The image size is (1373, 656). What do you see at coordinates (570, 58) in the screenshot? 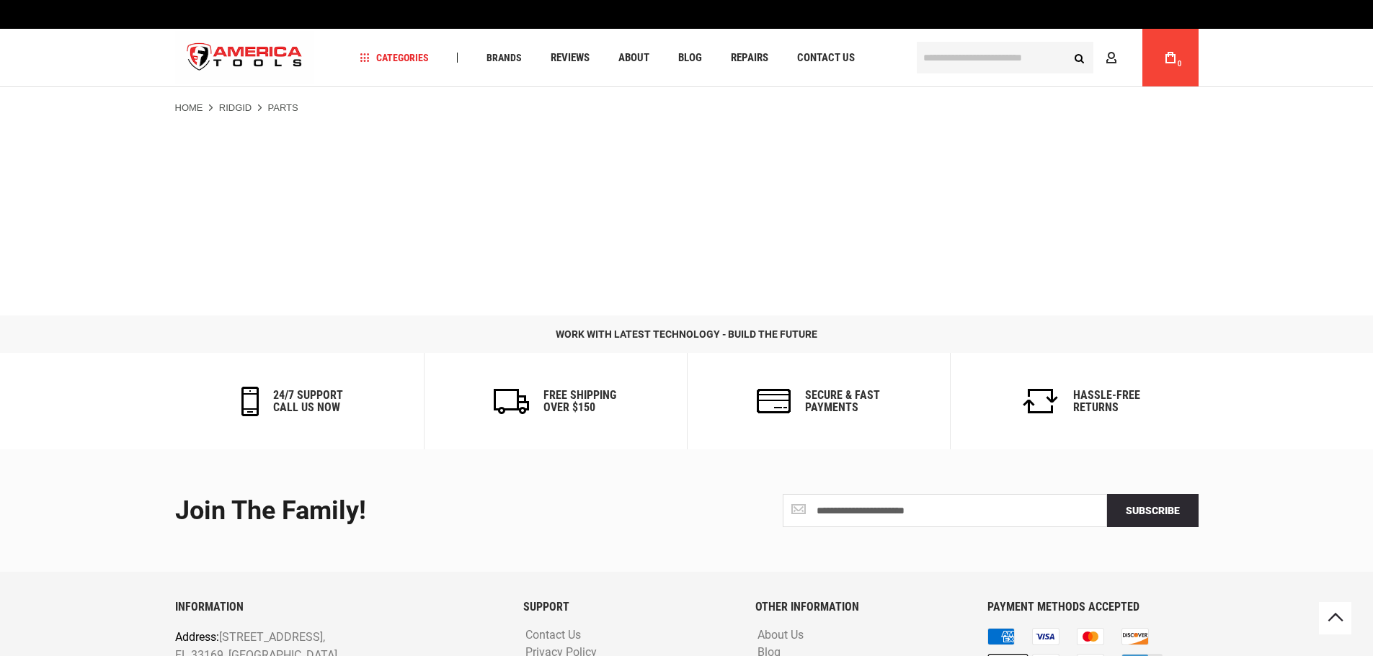
I see `a: Reviews` at bounding box center [570, 58].